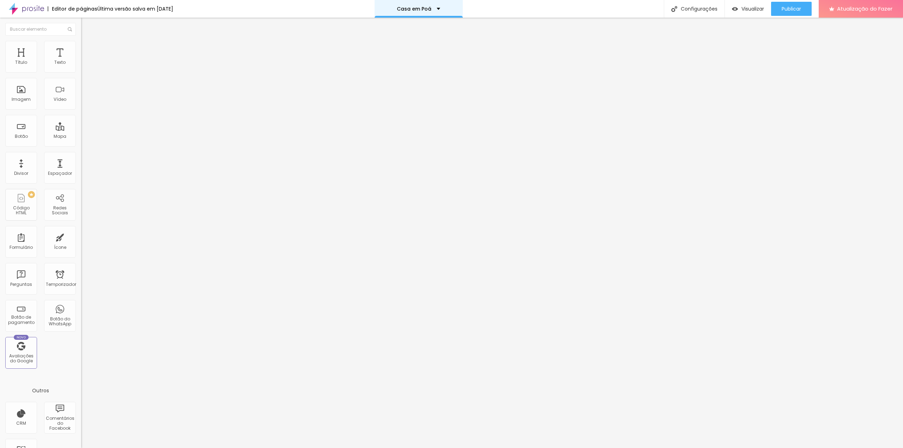 The width and height of the screenshot is (903, 448). I want to click on font: Redes Sociais, so click(60, 210).